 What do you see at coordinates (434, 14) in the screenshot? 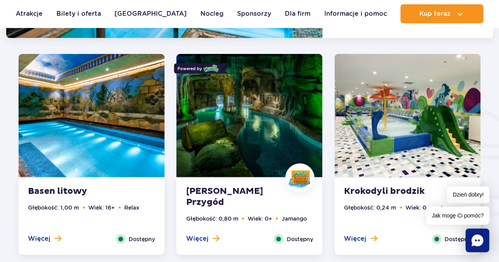
I see `span: Kup teraz` at bounding box center [434, 14].